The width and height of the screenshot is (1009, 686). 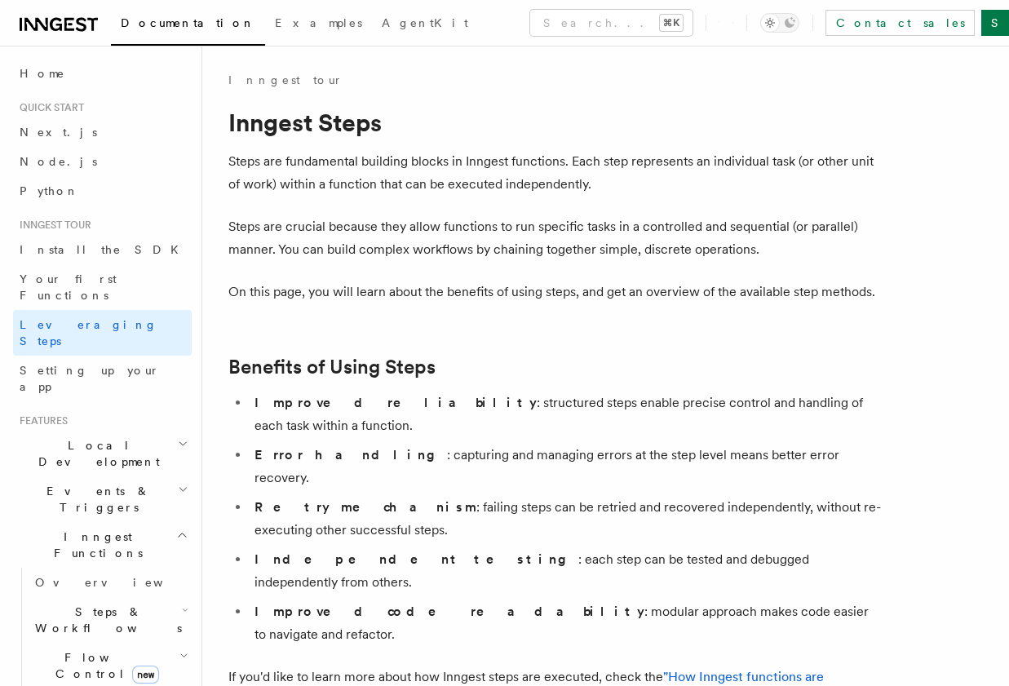 What do you see at coordinates (105, 620) in the screenshot?
I see `span: Steps & Workflows` at bounding box center [105, 620].